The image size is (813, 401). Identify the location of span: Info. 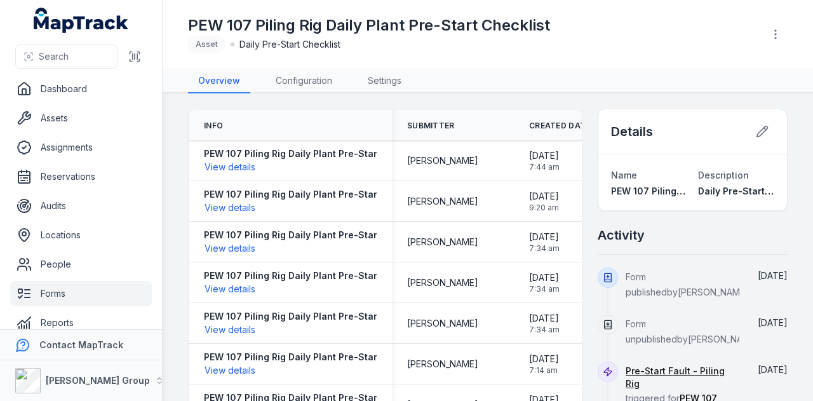
(213, 126).